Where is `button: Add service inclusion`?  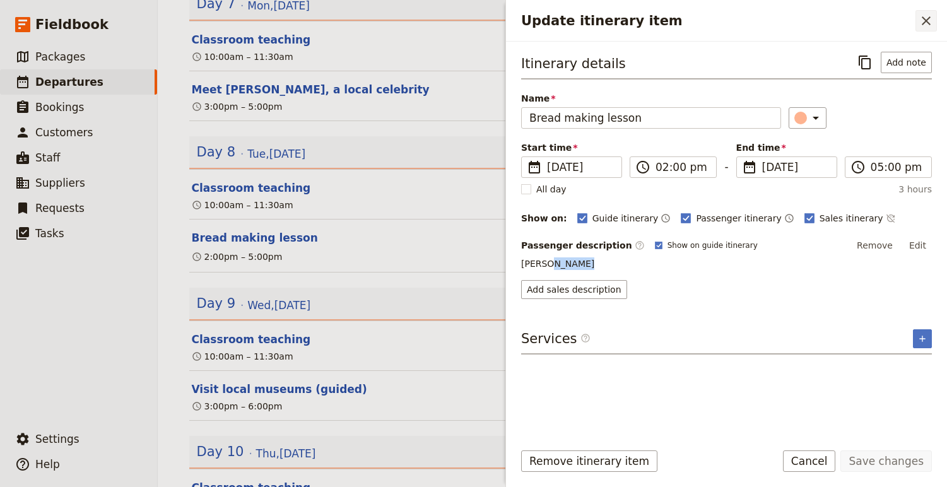
button: Add service inclusion is located at coordinates (922, 339).